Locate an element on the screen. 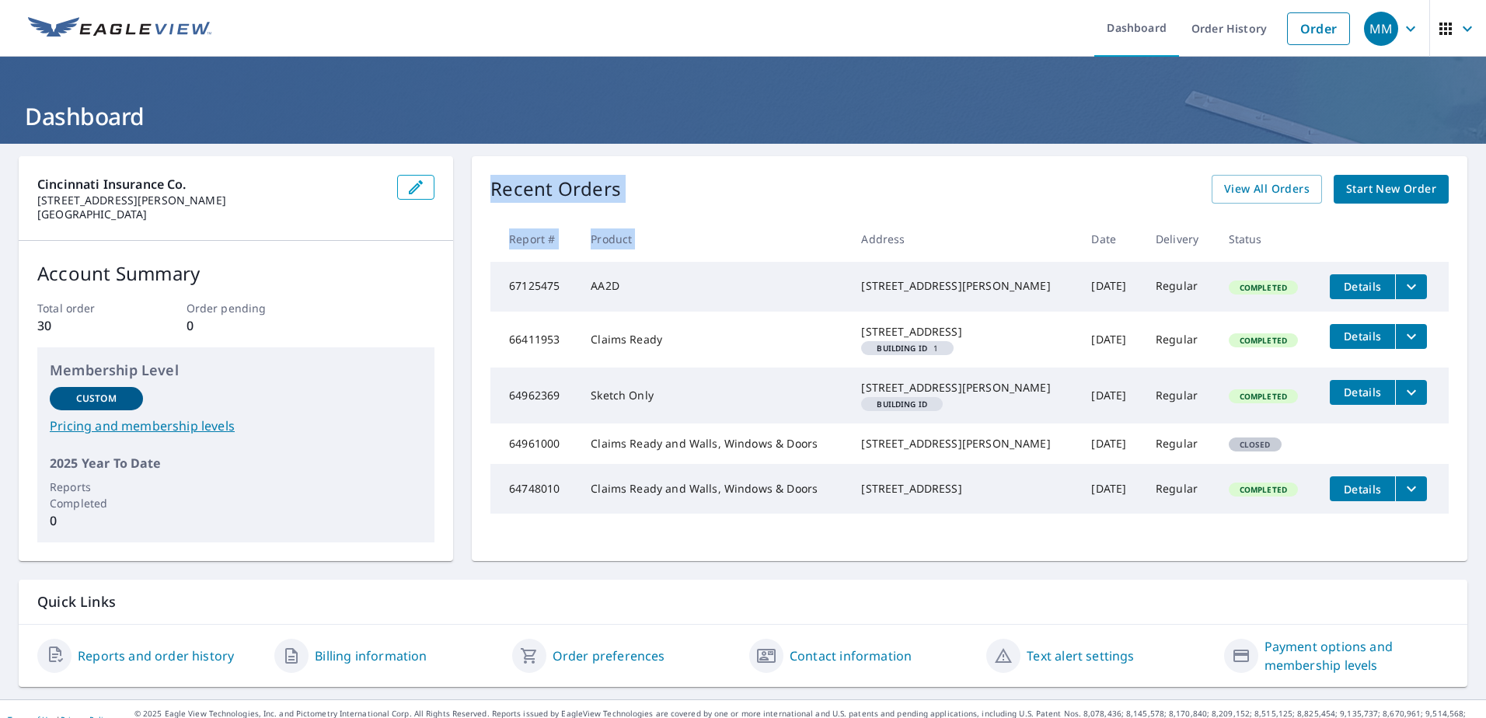 This screenshot has width=1486, height=718. th: Report # is located at coordinates (534, 239).